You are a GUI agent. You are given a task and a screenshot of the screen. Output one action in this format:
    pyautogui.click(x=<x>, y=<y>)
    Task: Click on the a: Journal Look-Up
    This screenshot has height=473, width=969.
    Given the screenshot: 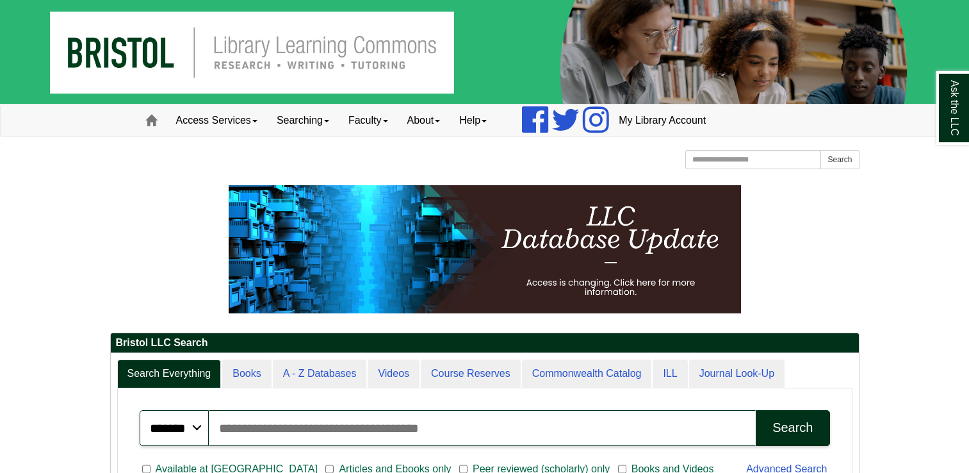 What is the action you would take?
    pyautogui.click(x=736, y=373)
    